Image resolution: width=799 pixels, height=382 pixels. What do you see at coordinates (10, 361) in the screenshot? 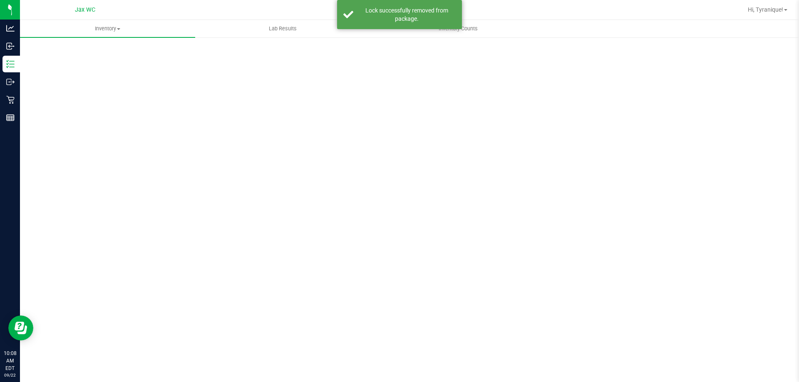
I see `p: 10:08 AM EDT` at bounding box center [10, 361].